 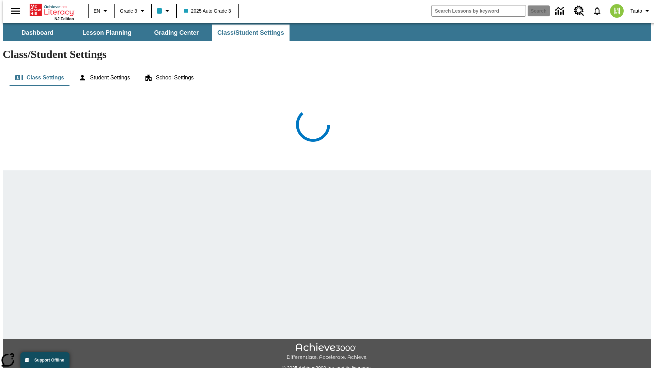 What do you see at coordinates (64, 19) in the screenshot?
I see `span: NJ Edition` at bounding box center [64, 19].